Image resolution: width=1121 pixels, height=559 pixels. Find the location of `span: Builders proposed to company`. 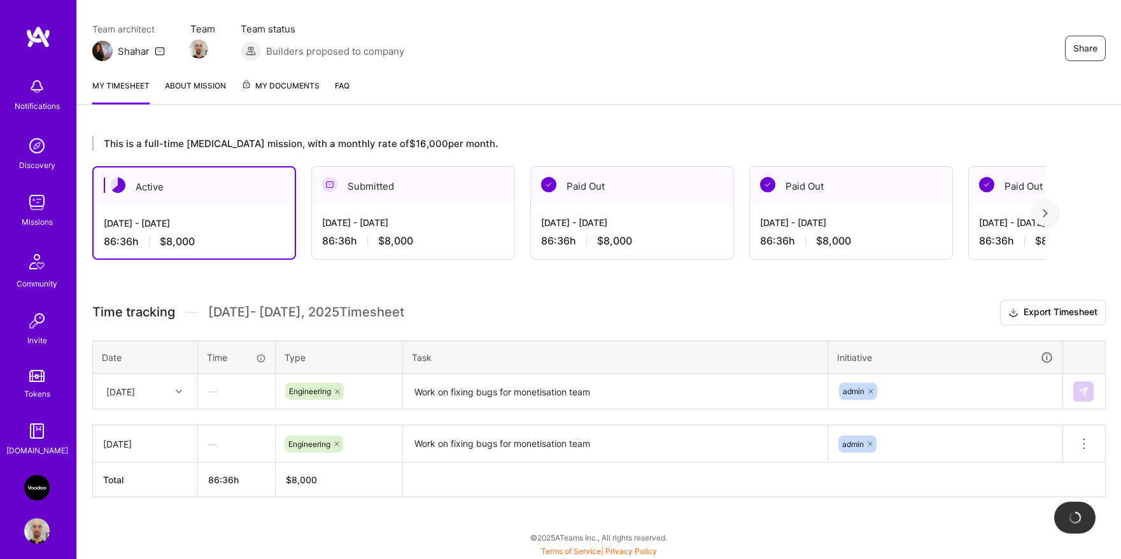

span: Builders proposed to company is located at coordinates (335, 51).